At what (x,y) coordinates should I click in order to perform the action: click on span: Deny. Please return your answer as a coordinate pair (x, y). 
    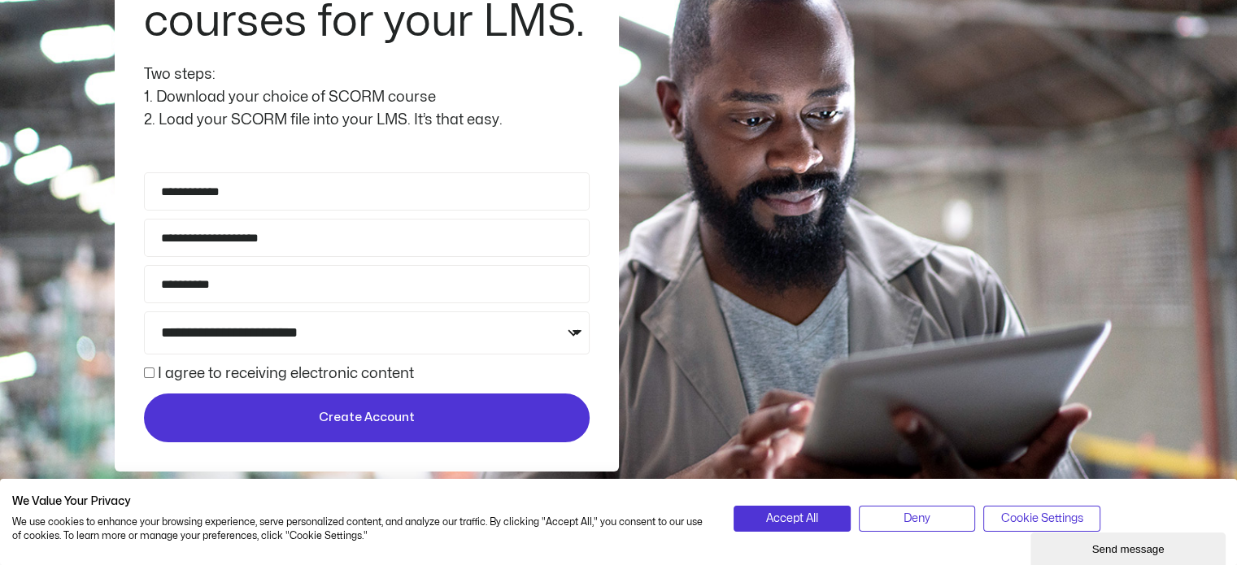
    Looking at the image, I should click on (917, 519).